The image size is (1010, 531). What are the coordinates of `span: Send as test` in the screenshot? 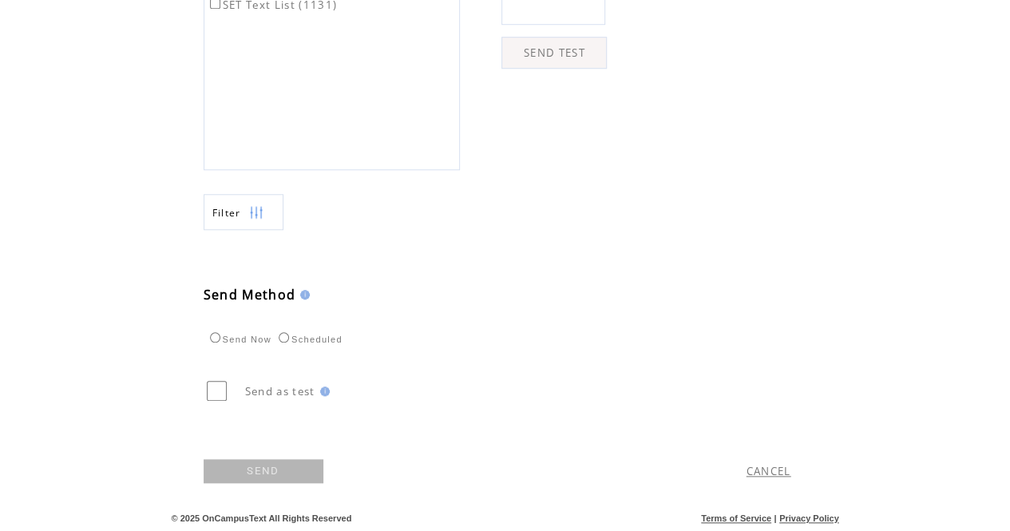 It's located at (280, 391).